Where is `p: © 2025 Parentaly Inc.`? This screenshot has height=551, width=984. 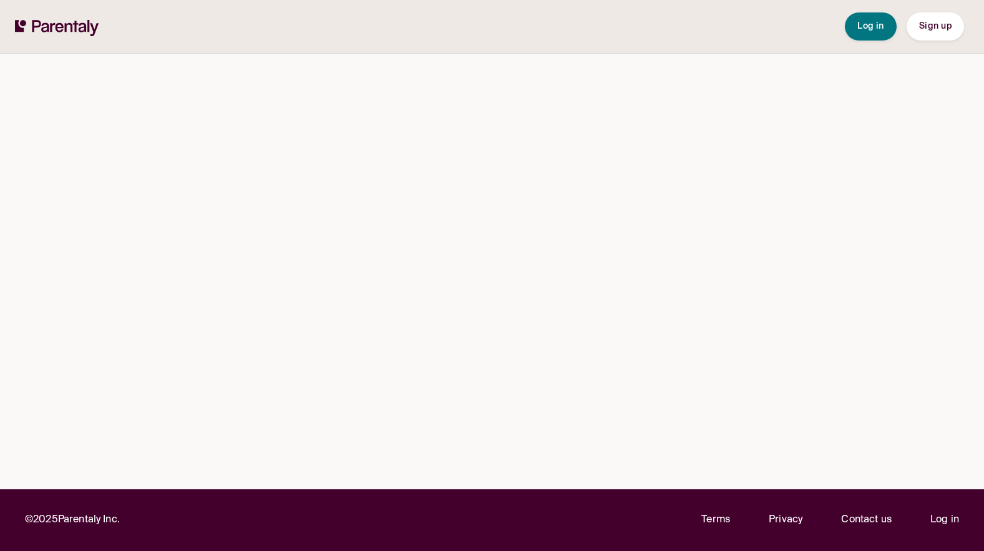 p: © 2025 Parentaly Inc. is located at coordinates (72, 520).